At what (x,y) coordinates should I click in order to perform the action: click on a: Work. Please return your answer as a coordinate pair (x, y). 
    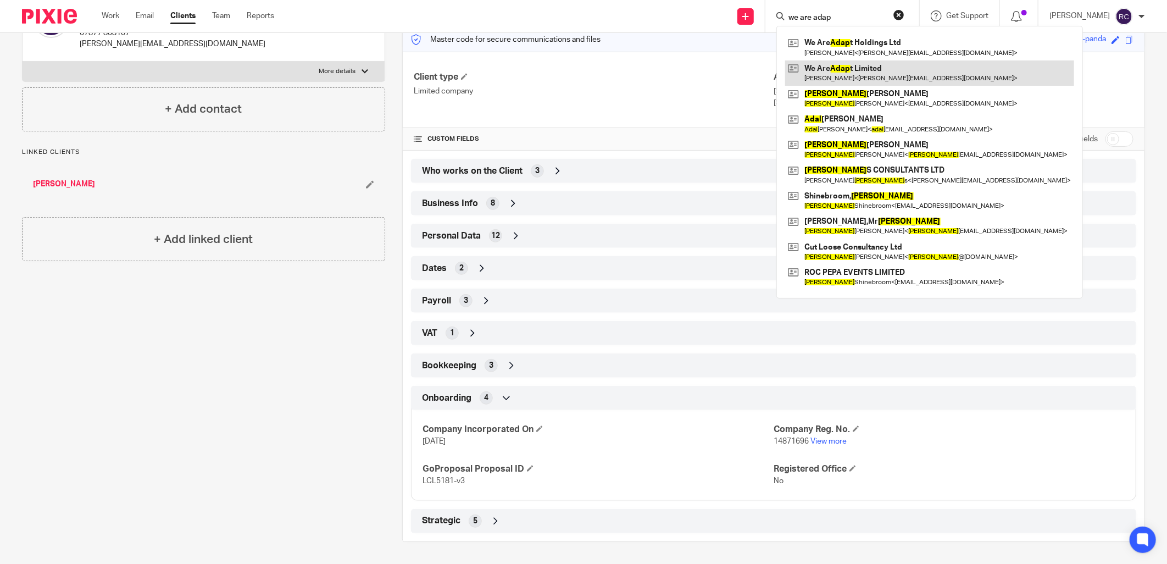
    Looking at the image, I should click on (110, 16).